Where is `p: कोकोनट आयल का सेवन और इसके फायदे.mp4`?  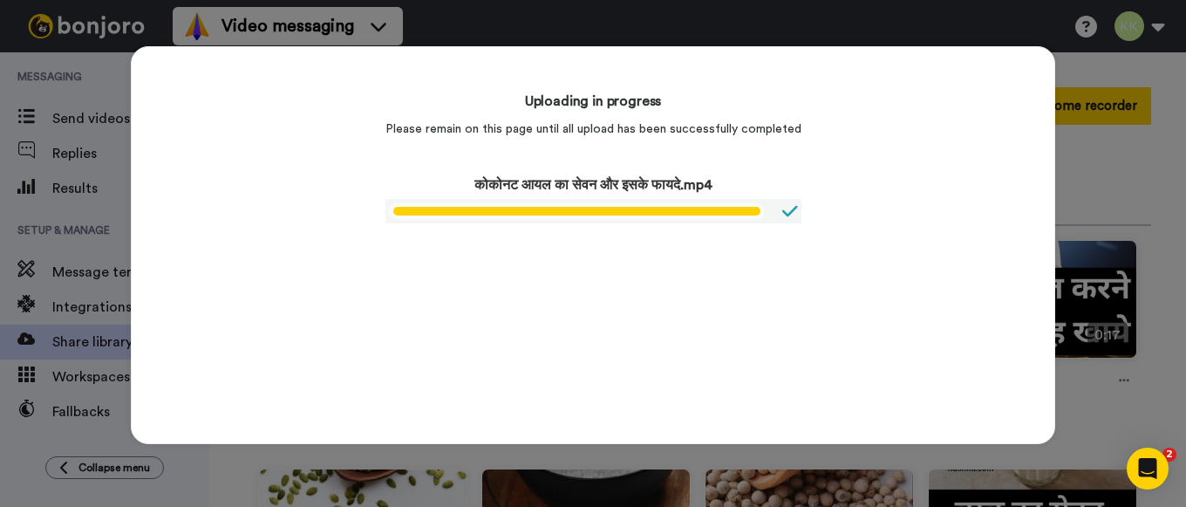
p: कोकोनट आयल का सेवन और इसके फायदे.mp4 is located at coordinates (593, 185).